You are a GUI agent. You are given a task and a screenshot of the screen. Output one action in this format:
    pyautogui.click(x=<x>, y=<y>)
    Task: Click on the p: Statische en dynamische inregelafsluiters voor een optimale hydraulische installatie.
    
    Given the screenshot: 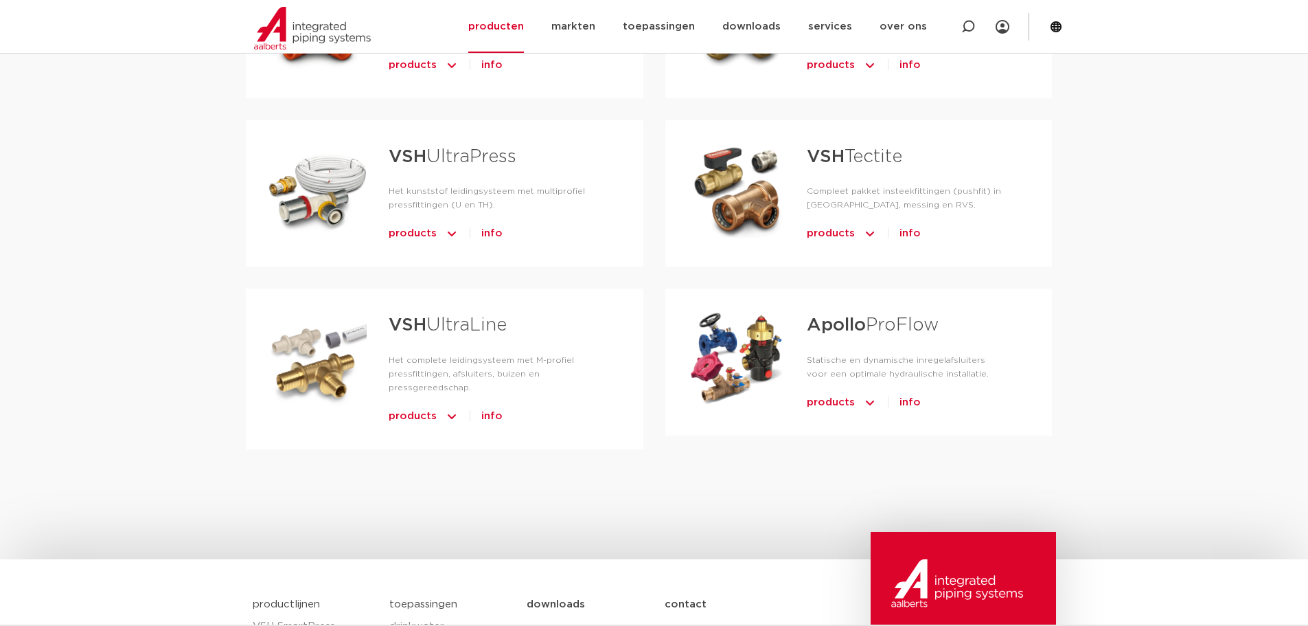 What is the action you would take?
    pyautogui.click(x=907, y=367)
    